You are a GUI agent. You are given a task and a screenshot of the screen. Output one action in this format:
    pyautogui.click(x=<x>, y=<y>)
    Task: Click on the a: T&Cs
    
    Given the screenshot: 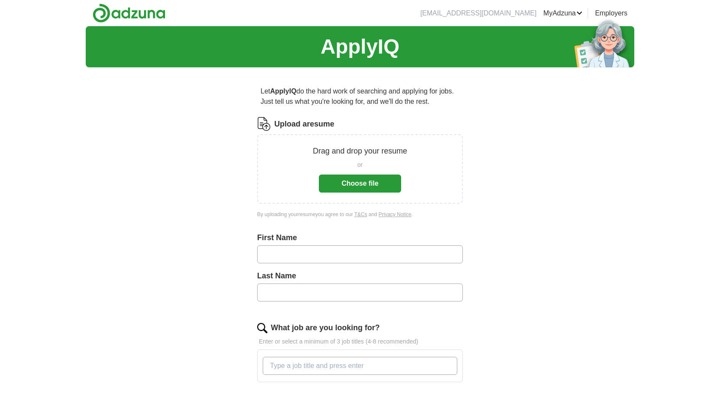 What is the action you would take?
    pyautogui.click(x=361, y=214)
    